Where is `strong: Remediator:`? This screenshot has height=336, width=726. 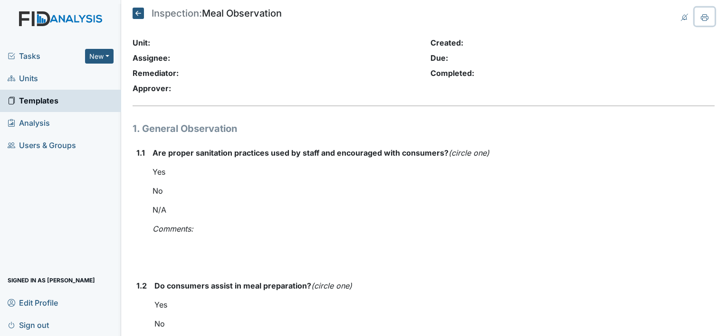 strong: Remediator: is located at coordinates (155, 73).